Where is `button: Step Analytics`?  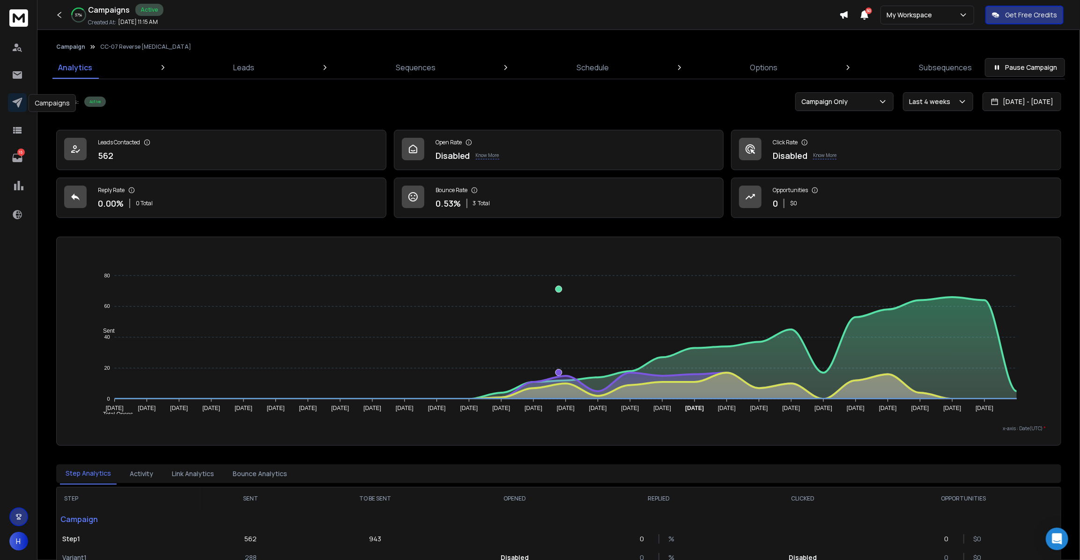
button: Step Analytics is located at coordinates (88, 474).